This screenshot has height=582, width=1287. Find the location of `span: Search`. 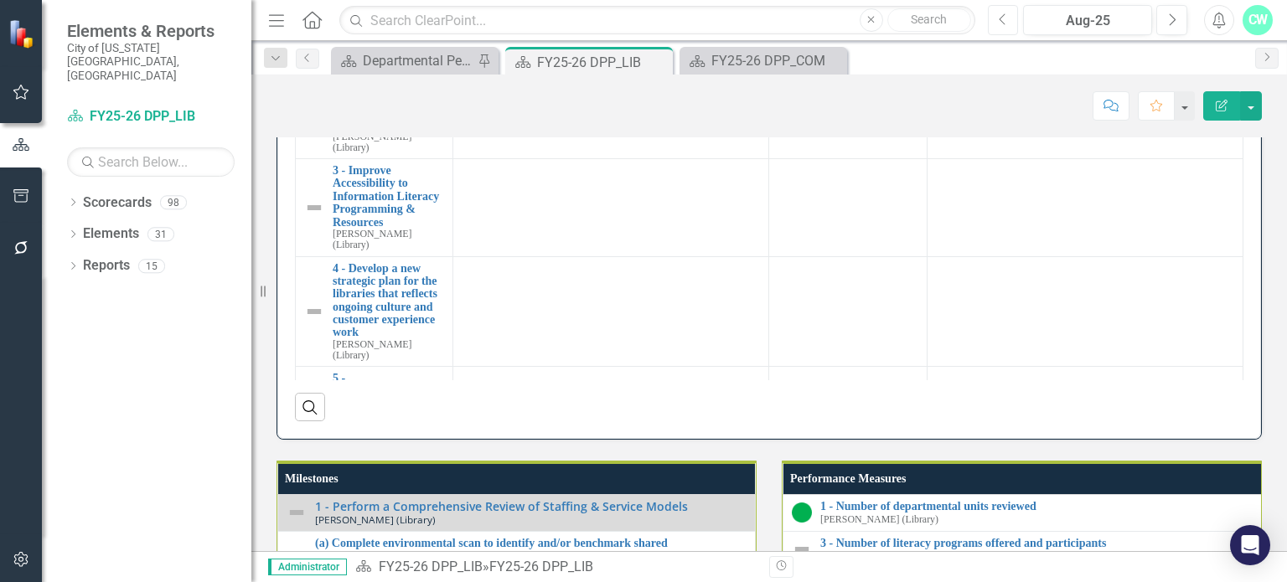

span: Search is located at coordinates (928, 19).